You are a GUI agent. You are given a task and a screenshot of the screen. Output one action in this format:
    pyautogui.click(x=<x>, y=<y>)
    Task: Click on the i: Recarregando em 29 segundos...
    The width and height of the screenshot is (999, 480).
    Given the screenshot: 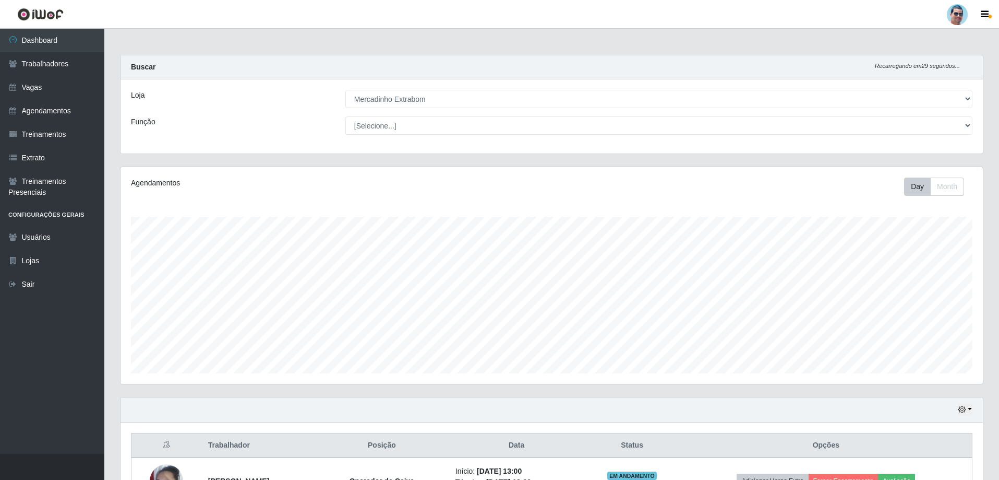 What is the action you would take?
    pyautogui.click(x=918, y=66)
    